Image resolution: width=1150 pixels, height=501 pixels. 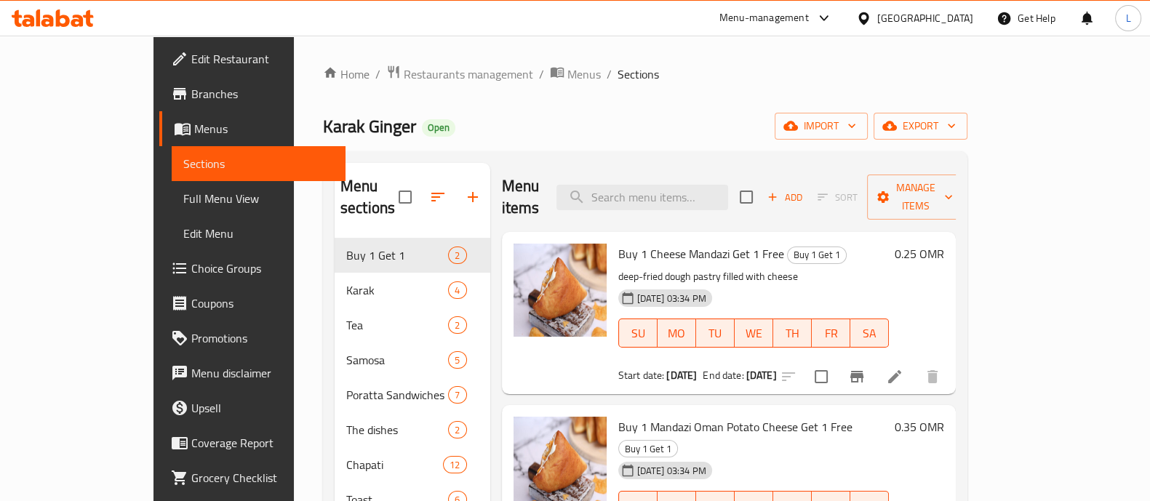 I want to click on button: Add, so click(x=785, y=197).